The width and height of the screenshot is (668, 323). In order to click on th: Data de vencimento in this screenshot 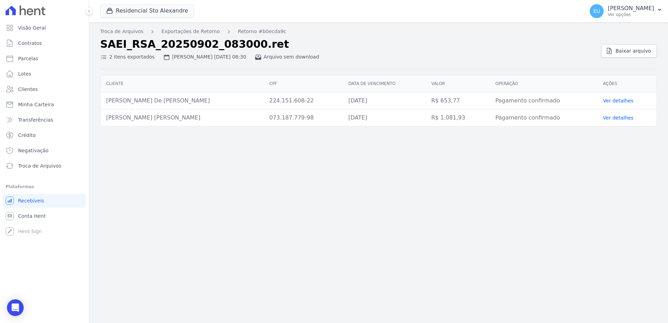, I will do `click(384, 84)`.